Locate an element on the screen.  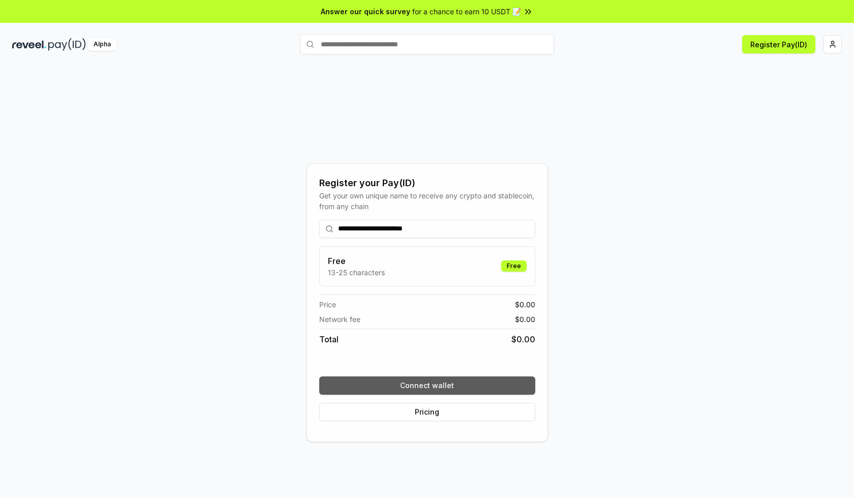
img: reveel_dark is located at coordinates (29, 44).